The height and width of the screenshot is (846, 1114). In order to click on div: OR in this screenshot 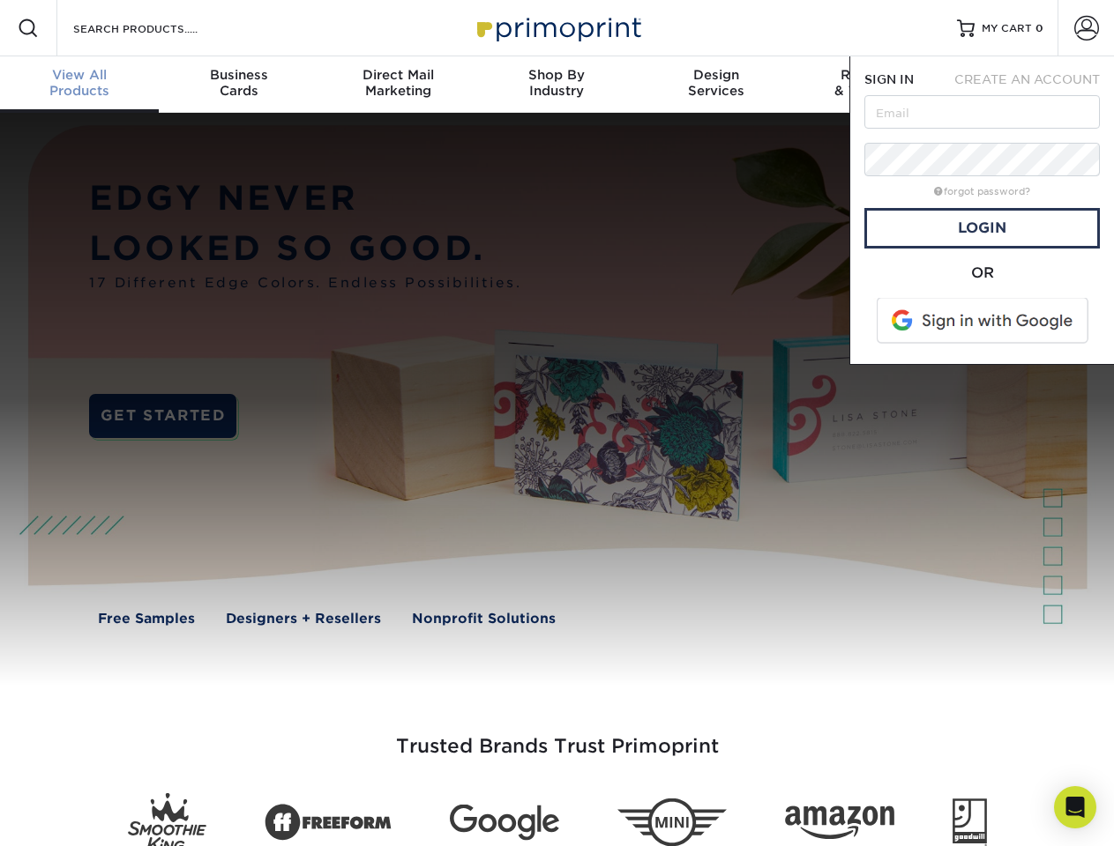, I will do `click(981, 273)`.